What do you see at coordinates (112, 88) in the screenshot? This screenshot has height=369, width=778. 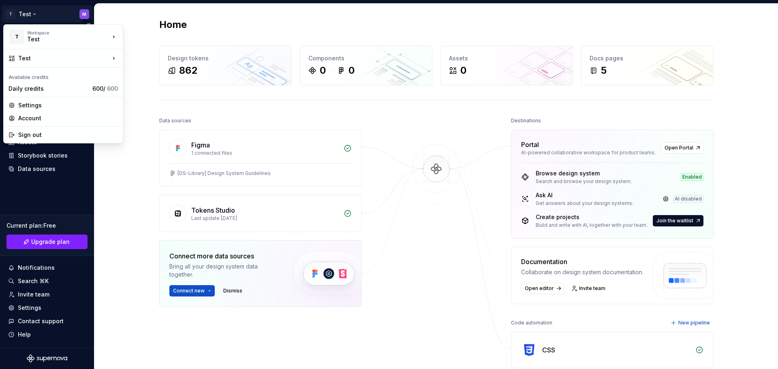 I see `span: 600` at bounding box center [112, 88].